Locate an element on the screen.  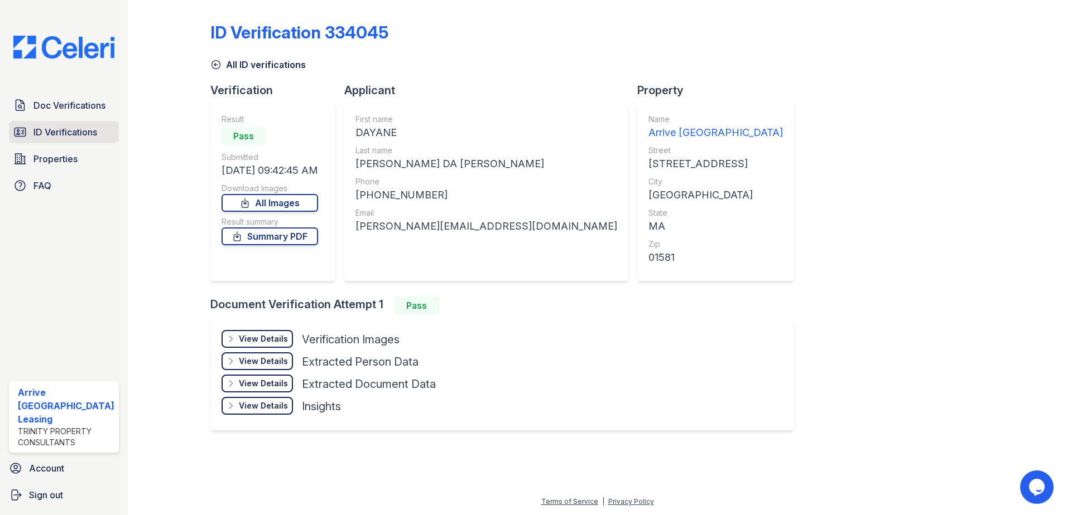
a: Sign out is located at coordinates (64, 495).